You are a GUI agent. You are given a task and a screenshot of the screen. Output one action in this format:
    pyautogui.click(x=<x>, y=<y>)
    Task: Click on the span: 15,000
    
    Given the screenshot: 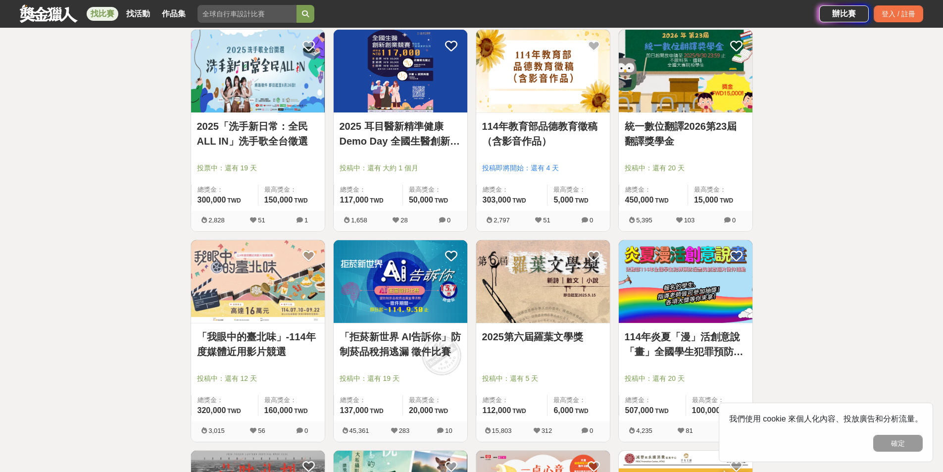 What is the action you would take?
    pyautogui.click(x=706, y=200)
    